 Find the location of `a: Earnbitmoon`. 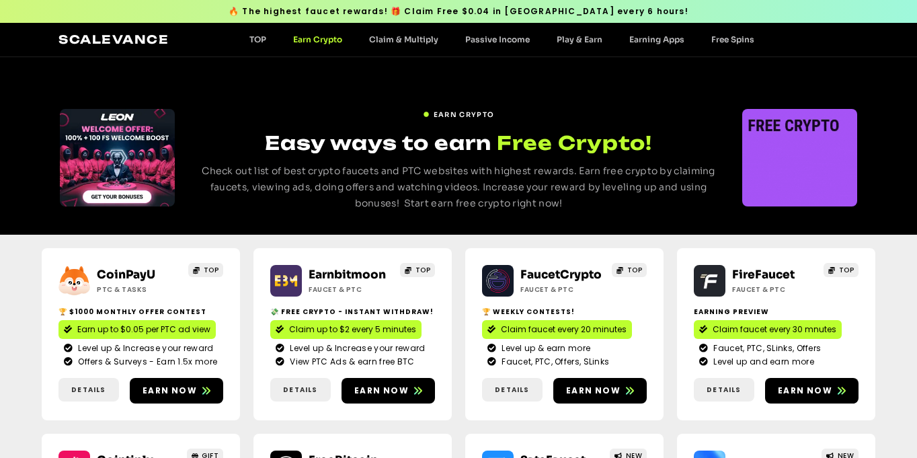

a: Earnbitmoon is located at coordinates (347, 274).